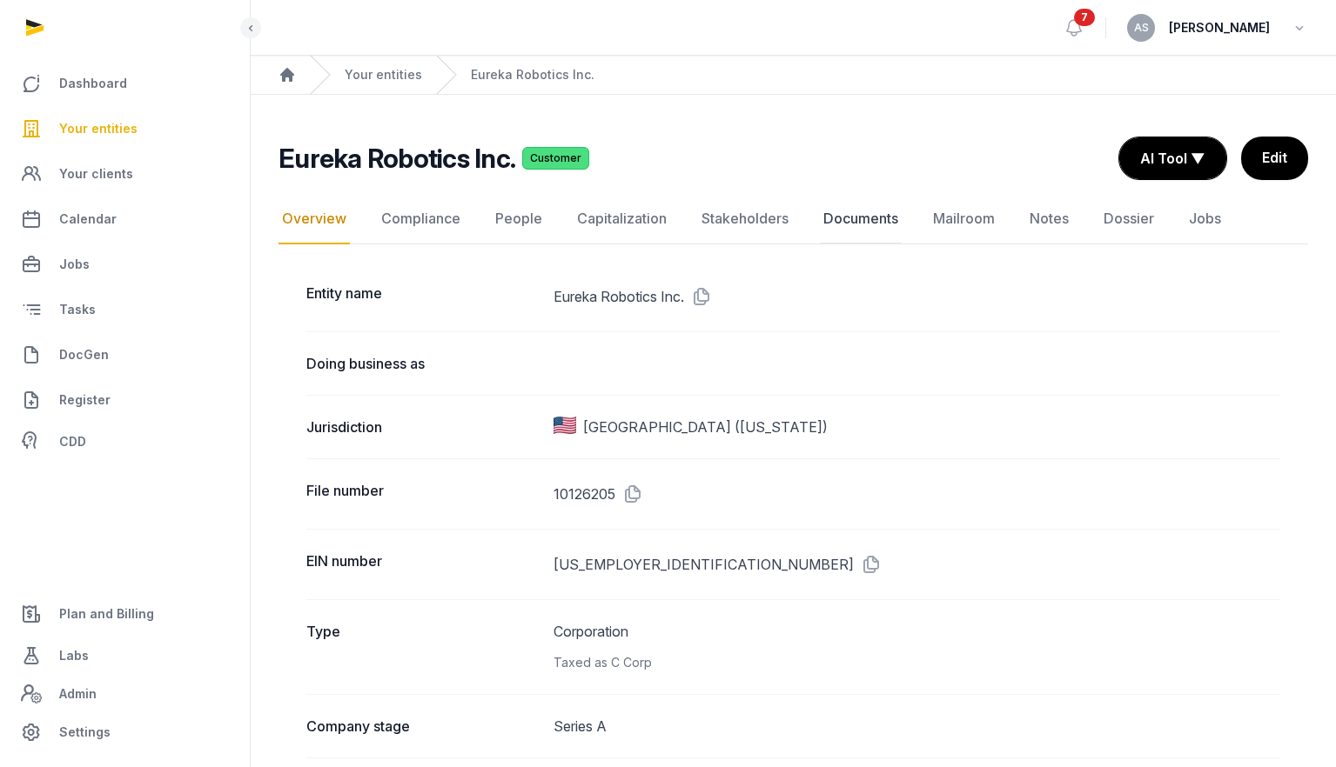  What do you see at coordinates (124, 694) in the screenshot?
I see `a: Admin` at bounding box center [124, 694].